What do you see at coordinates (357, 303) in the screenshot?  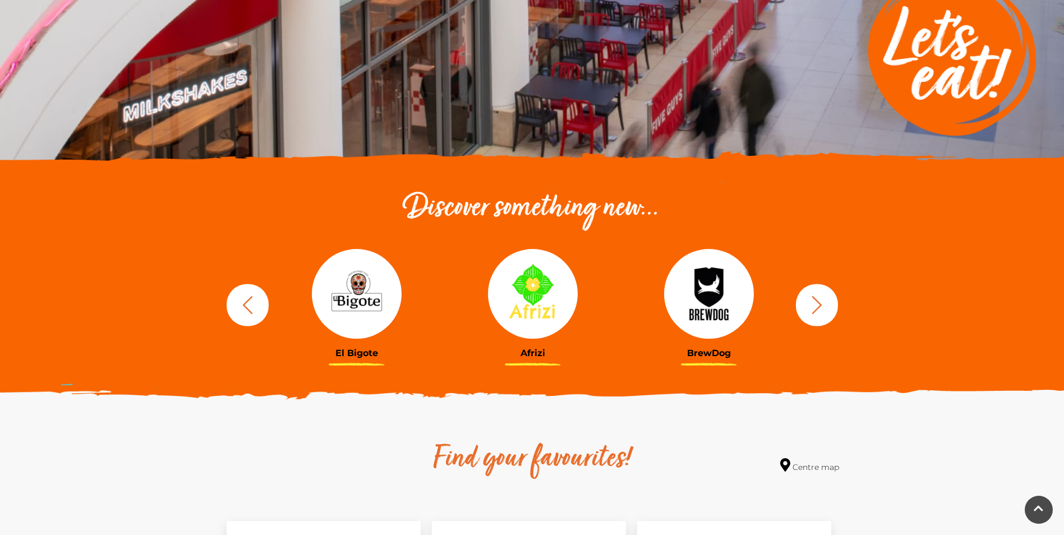 I see `a: El Bigote` at bounding box center [357, 303].